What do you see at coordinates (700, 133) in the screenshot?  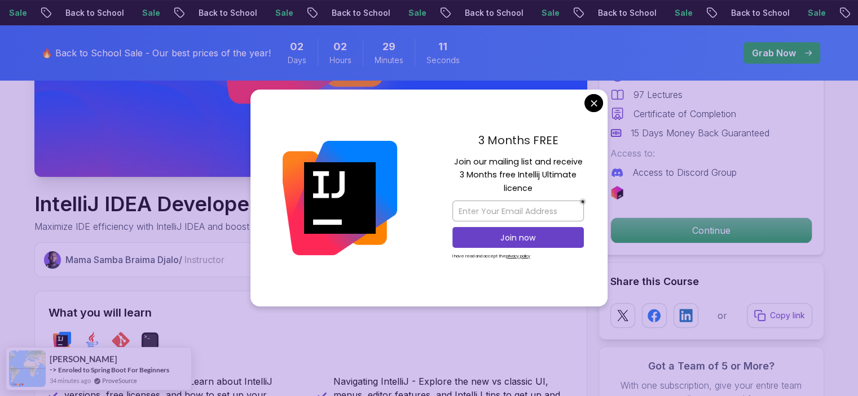 I see `p: 15 Days Money Back Guaranteed` at bounding box center [700, 133].